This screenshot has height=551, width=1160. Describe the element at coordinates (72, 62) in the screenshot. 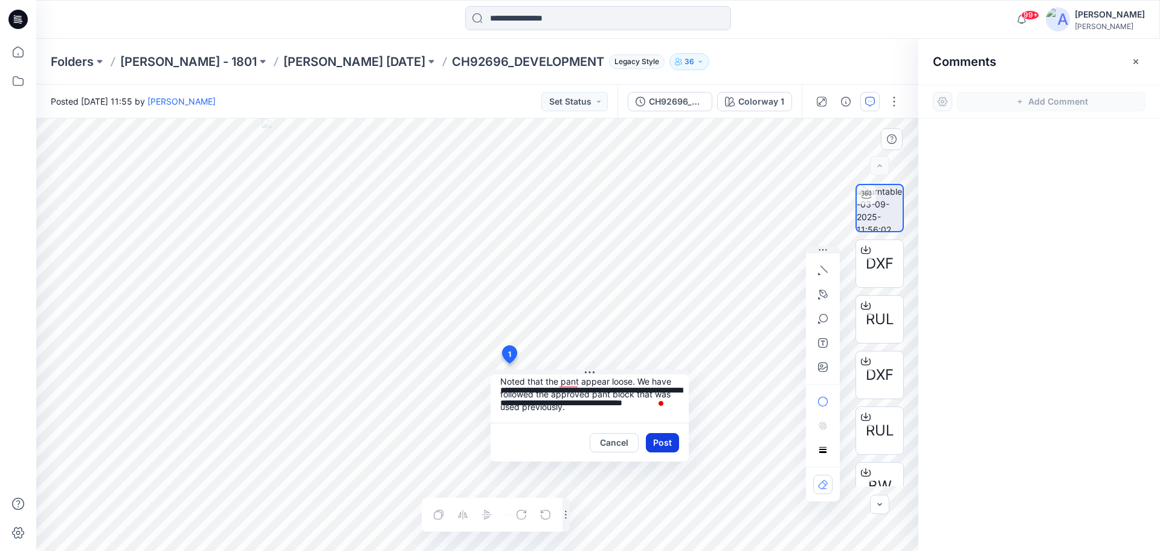

I see `a: Folders` at that location.